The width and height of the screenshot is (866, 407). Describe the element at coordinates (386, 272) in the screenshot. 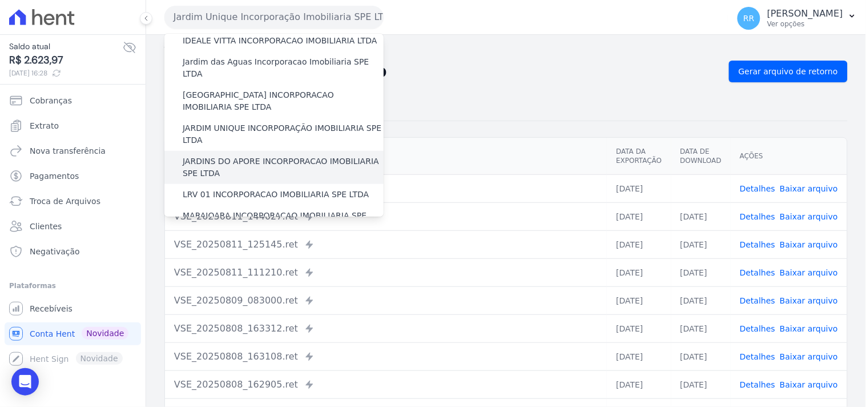

I see `div: VSE_20250811_111210.ret` at that location.